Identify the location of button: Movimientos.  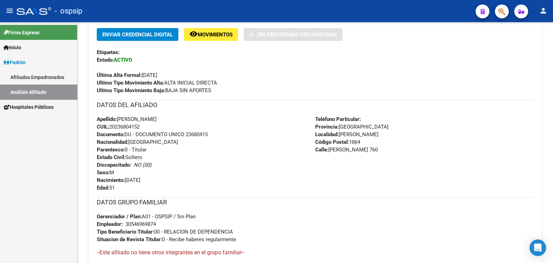
(211, 34).